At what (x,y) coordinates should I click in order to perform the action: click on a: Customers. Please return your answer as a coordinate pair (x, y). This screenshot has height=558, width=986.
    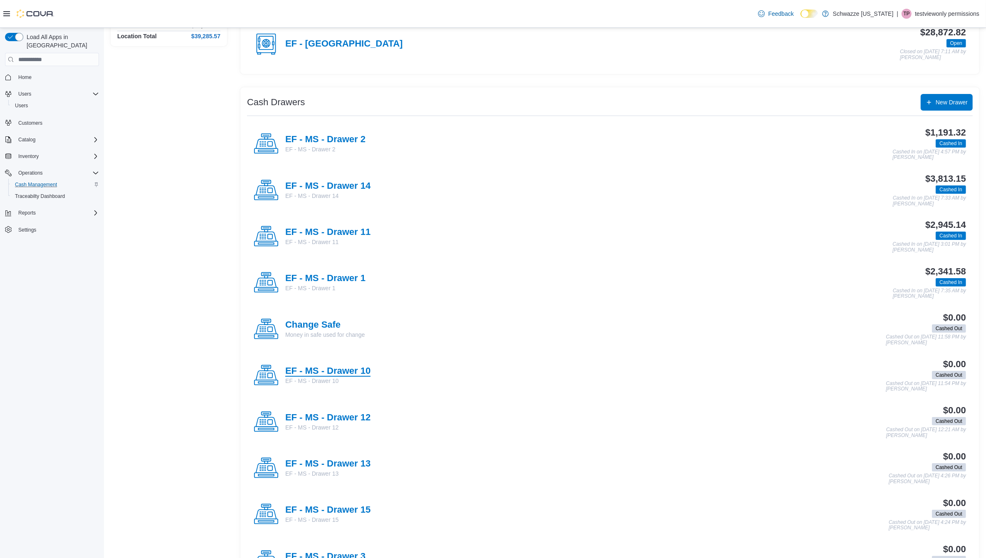
    Looking at the image, I should click on (30, 123).